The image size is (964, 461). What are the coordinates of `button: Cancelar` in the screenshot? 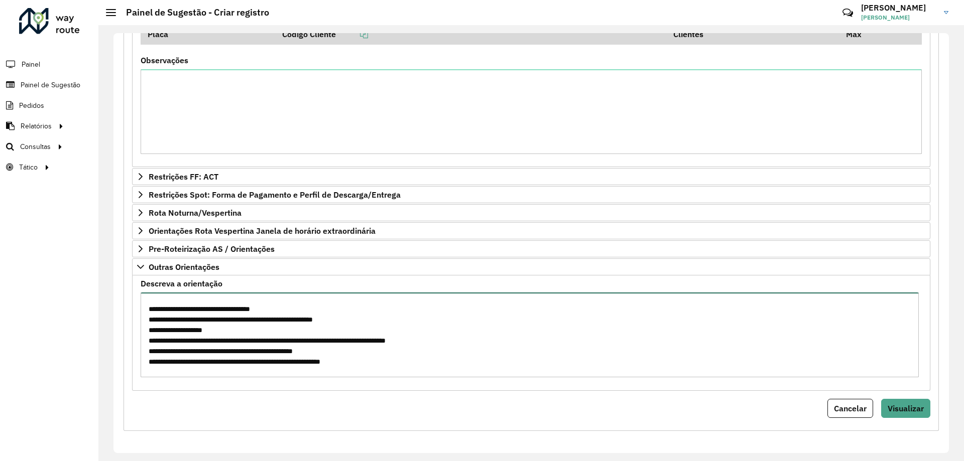 It's located at (850, 409).